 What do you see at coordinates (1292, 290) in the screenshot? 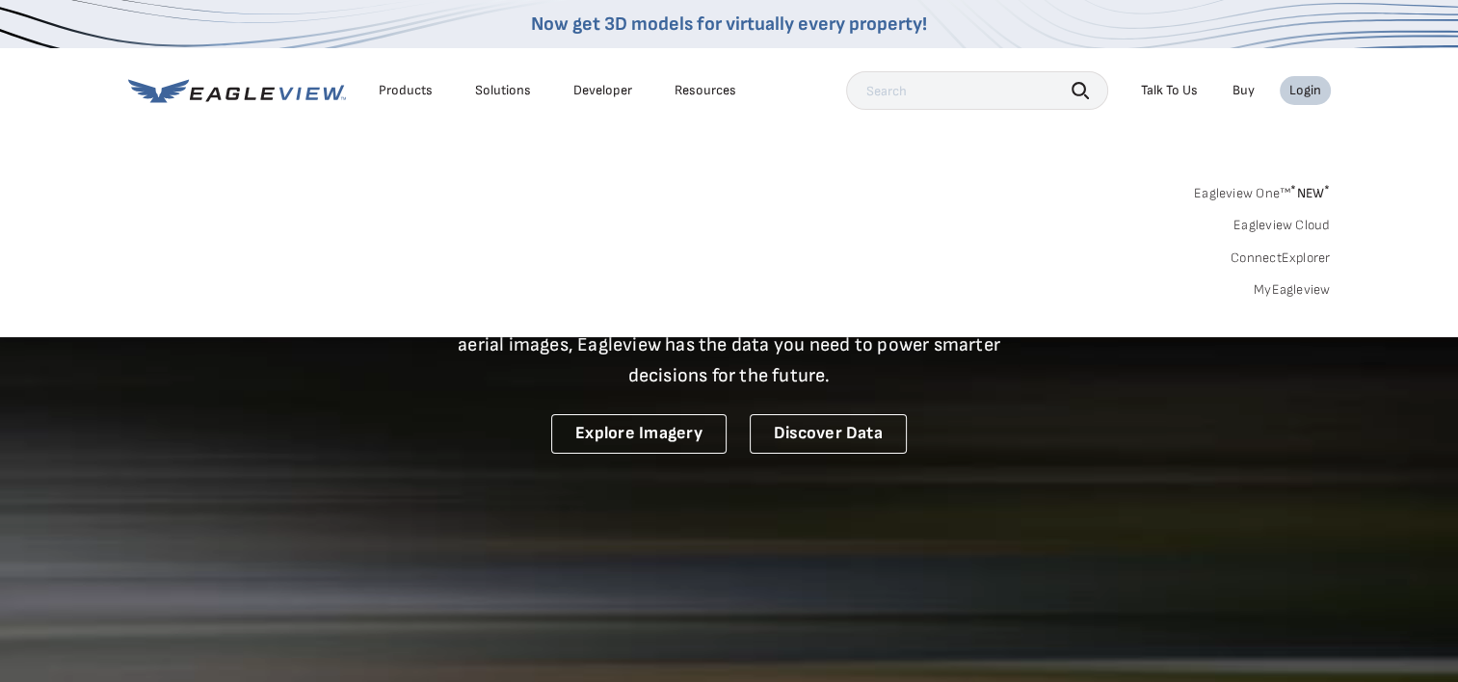
I see `a: MyEagleview` at bounding box center [1292, 290].